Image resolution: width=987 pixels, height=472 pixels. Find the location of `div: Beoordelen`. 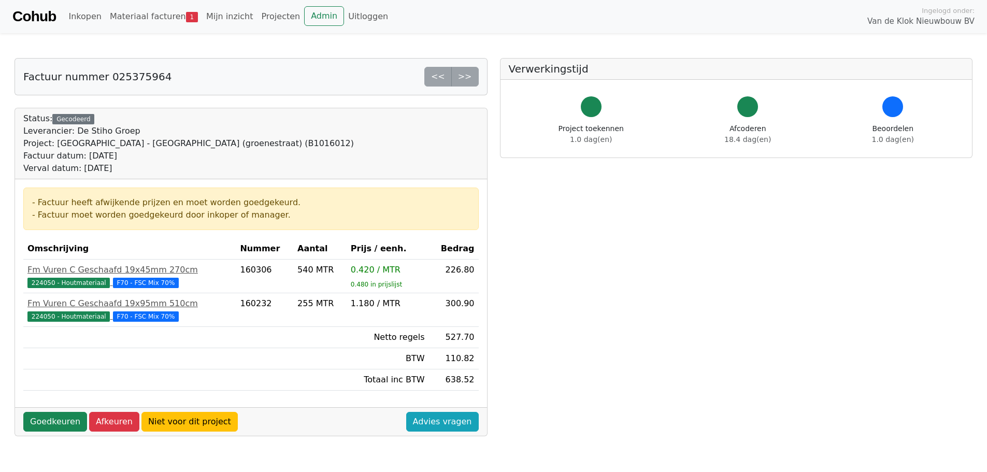

div: Beoordelen is located at coordinates (892, 134).